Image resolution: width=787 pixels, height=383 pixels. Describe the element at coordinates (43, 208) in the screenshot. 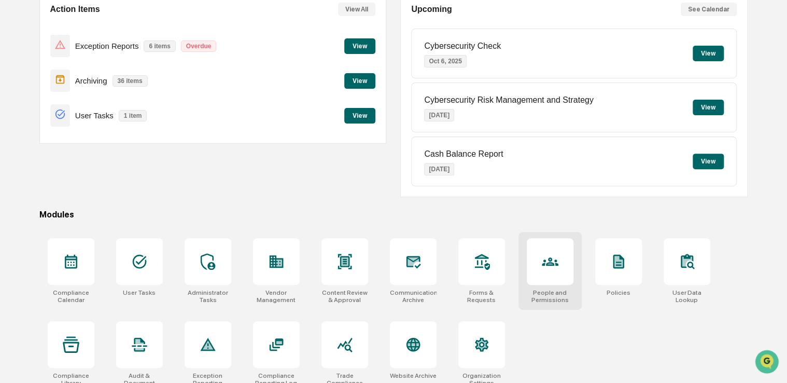

I see `span: Data Lookup` at that location.